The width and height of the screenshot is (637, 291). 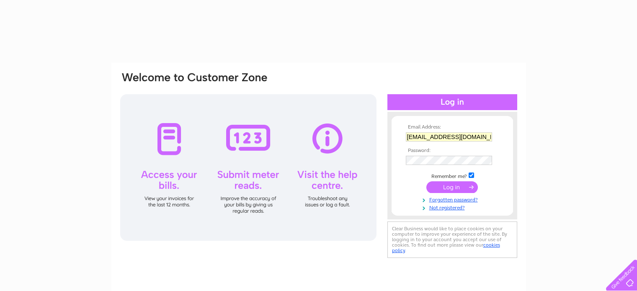 I want to click on div: Clear Business would like to place cookies on your computer to improve your experience of the sit..., so click(x=452, y=239).